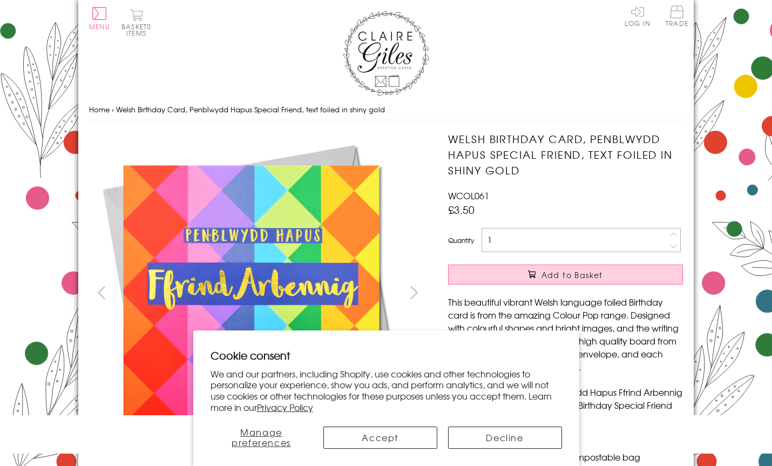 The width and height of the screenshot is (772, 466). I want to click on span: Trade, so click(677, 16).